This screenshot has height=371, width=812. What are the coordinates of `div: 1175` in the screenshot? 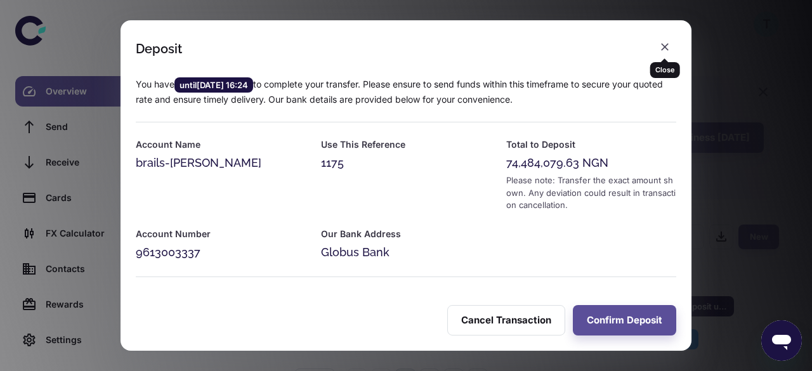 It's located at (406, 163).